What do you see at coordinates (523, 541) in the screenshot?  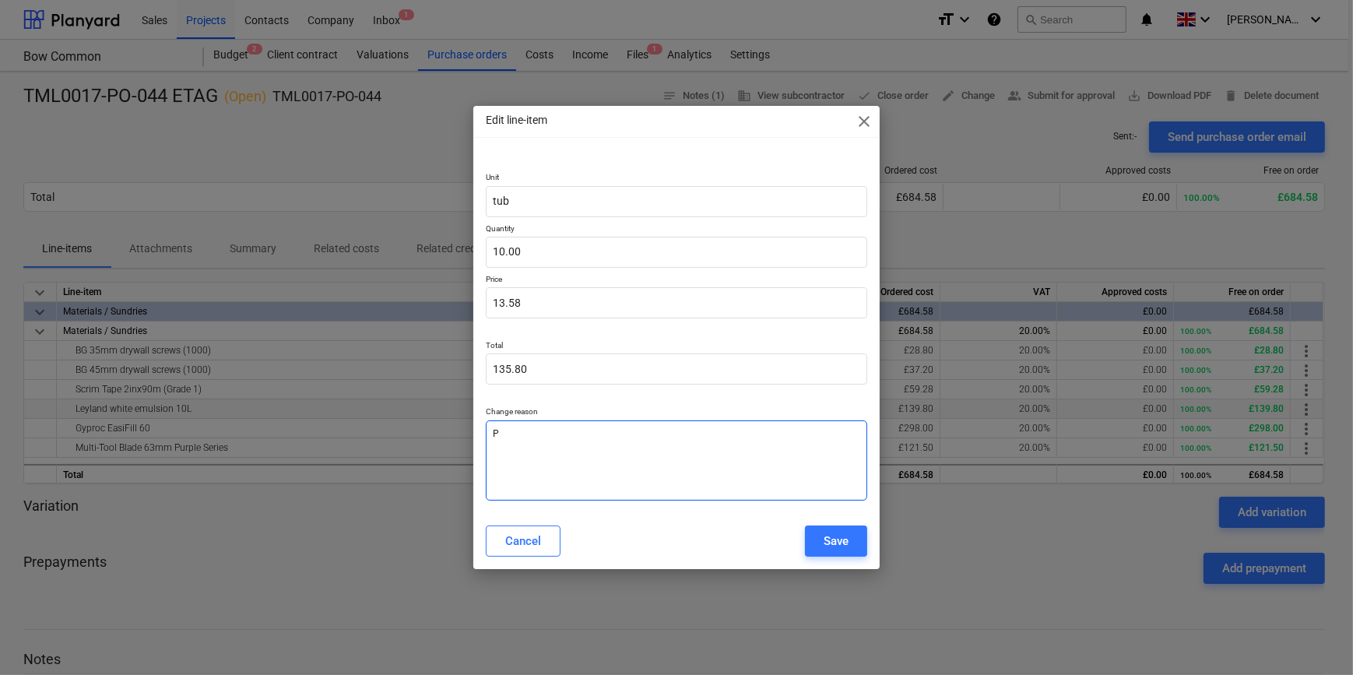 I see `button: Cancel` at bounding box center [523, 541].